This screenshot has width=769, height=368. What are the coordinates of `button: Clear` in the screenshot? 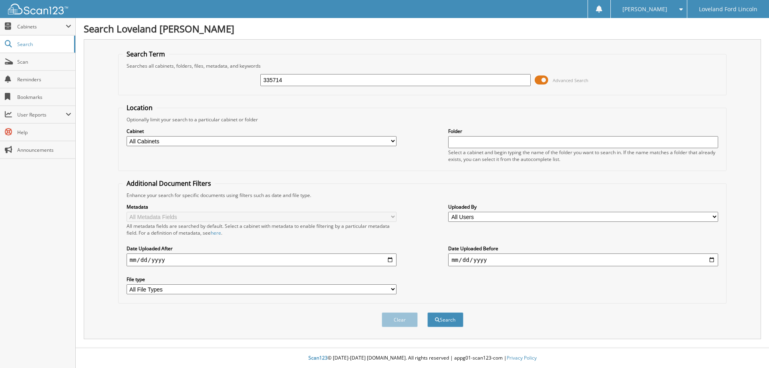 It's located at (400, 320).